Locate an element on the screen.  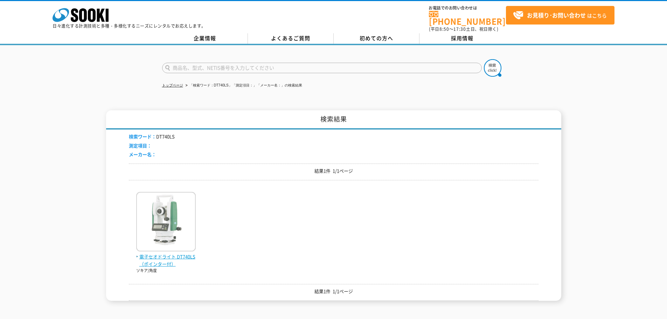
a: トップページ is located at coordinates (172, 85).